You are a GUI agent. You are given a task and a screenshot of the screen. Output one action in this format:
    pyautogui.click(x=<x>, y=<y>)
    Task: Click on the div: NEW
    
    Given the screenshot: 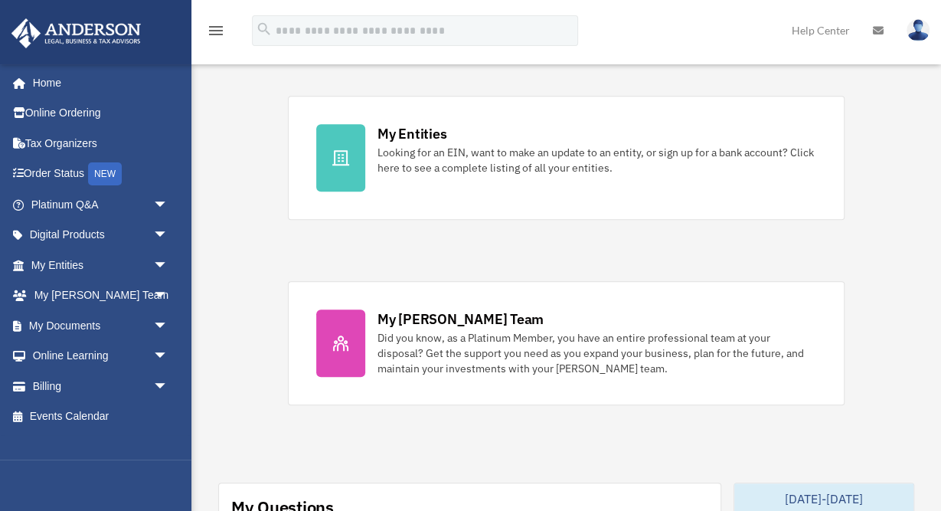 What is the action you would take?
    pyautogui.click(x=105, y=174)
    